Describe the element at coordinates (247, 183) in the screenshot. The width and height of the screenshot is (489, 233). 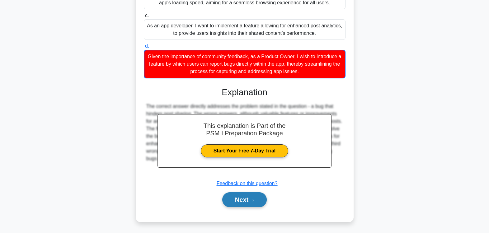
I see `u: Feedback on this question?` at that location.